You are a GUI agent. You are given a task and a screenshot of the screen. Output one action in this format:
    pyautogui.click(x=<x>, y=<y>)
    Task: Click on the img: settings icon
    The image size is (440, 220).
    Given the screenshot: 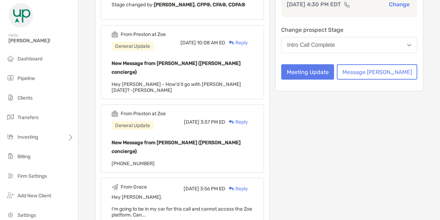 What is the action you would take?
    pyautogui.click(x=10, y=215)
    